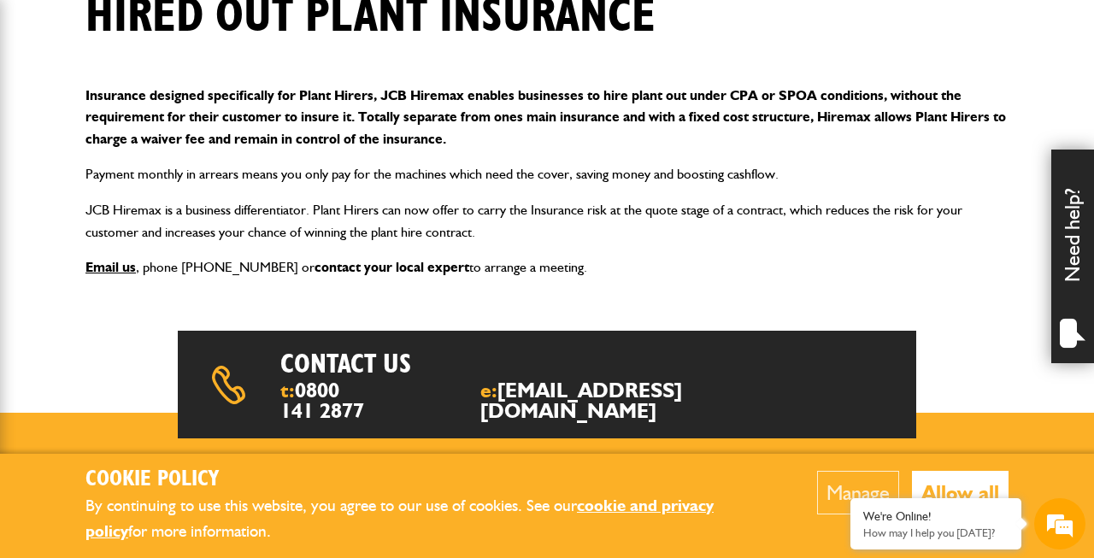  What do you see at coordinates (959, 492) in the screenshot?
I see `button: Allow all` at bounding box center [959, 492].